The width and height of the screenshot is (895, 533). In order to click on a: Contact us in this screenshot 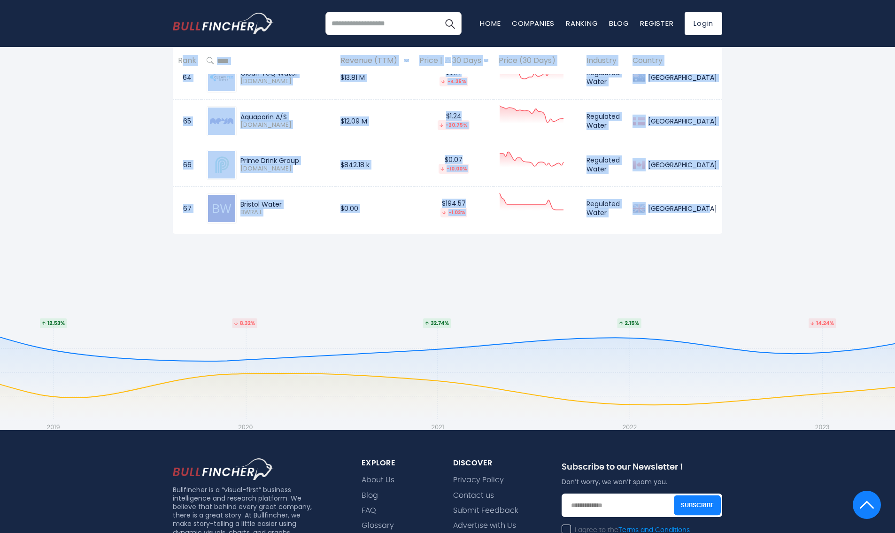, I will do `click(473, 495)`.